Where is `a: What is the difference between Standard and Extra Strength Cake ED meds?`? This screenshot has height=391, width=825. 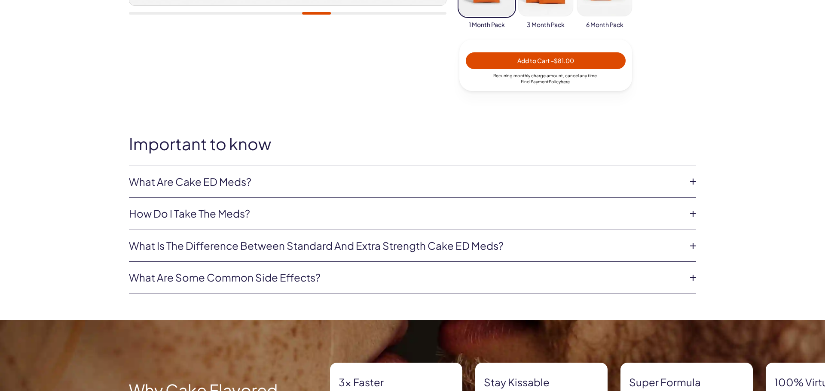
a: What is the difference between Standard and Extra Strength Cake ED meds? is located at coordinates (406, 246).